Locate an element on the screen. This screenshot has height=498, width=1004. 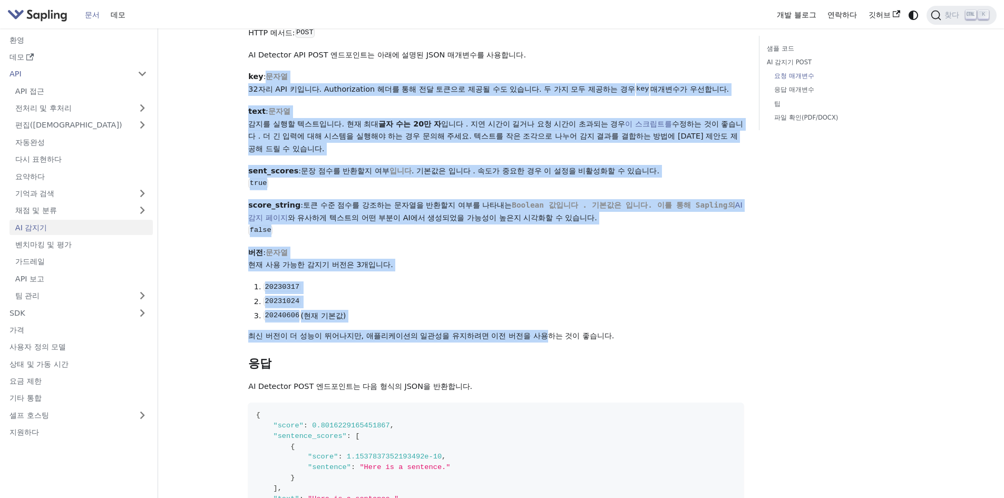
font: 가드레일 is located at coordinates (30, 261).